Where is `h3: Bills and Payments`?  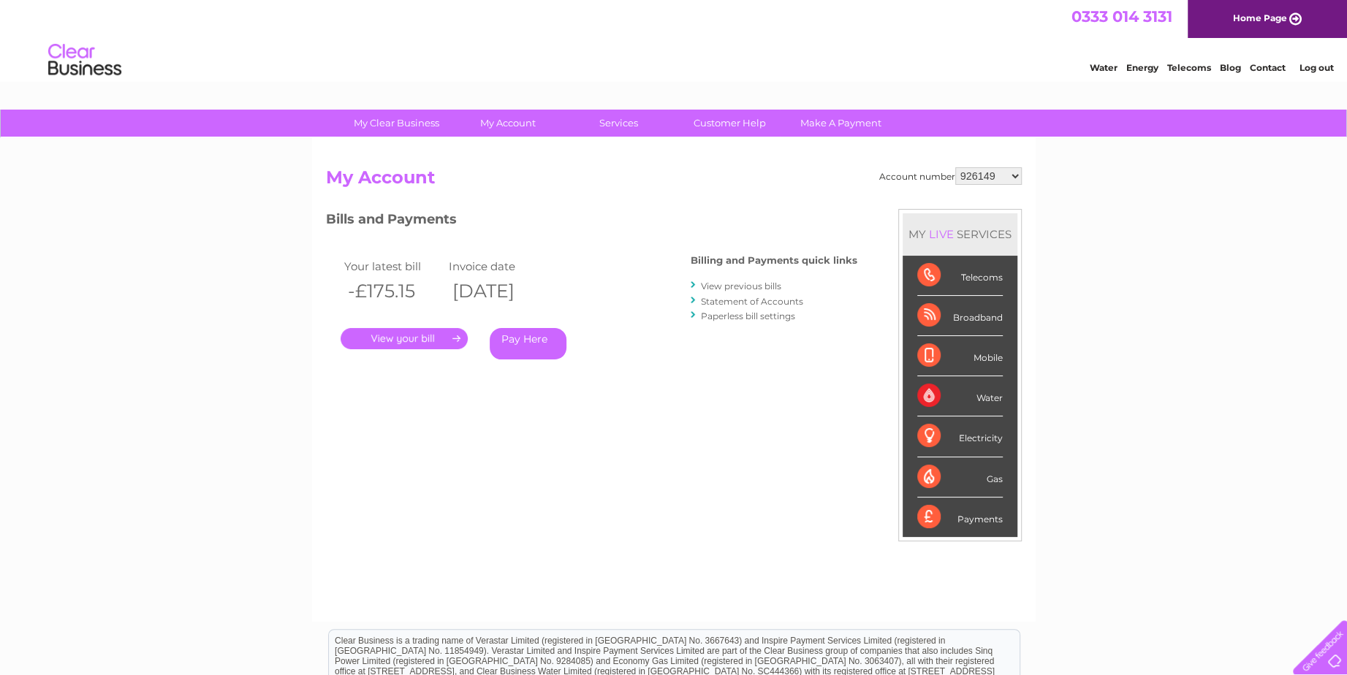
h3: Bills and Payments is located at coordinates (591, 221).